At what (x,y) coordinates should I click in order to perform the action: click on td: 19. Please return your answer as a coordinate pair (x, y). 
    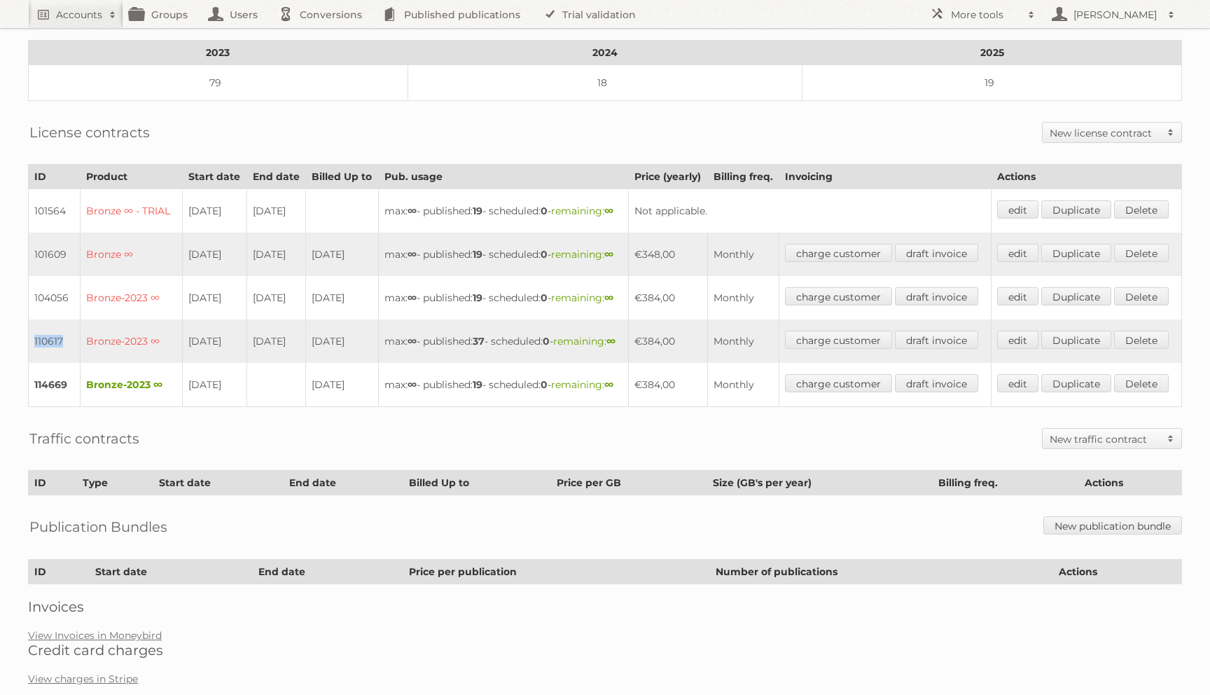
    Looking at the image, I should click on (992, 83).